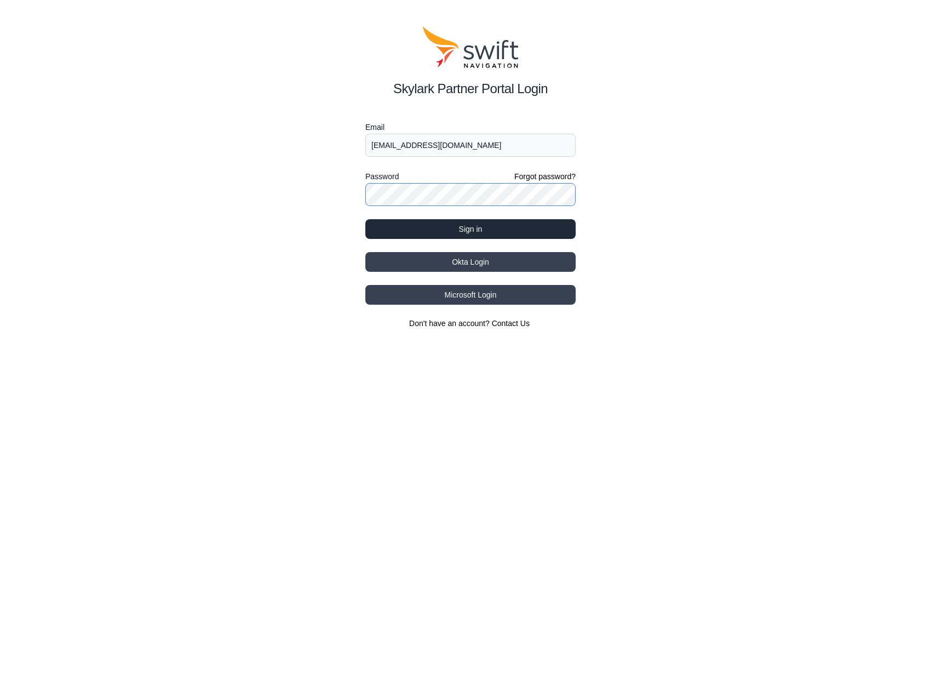  What do you see at coordinates (470, 127) in the screenshot?
I see `label: Email` at bounding box center [470, 127].